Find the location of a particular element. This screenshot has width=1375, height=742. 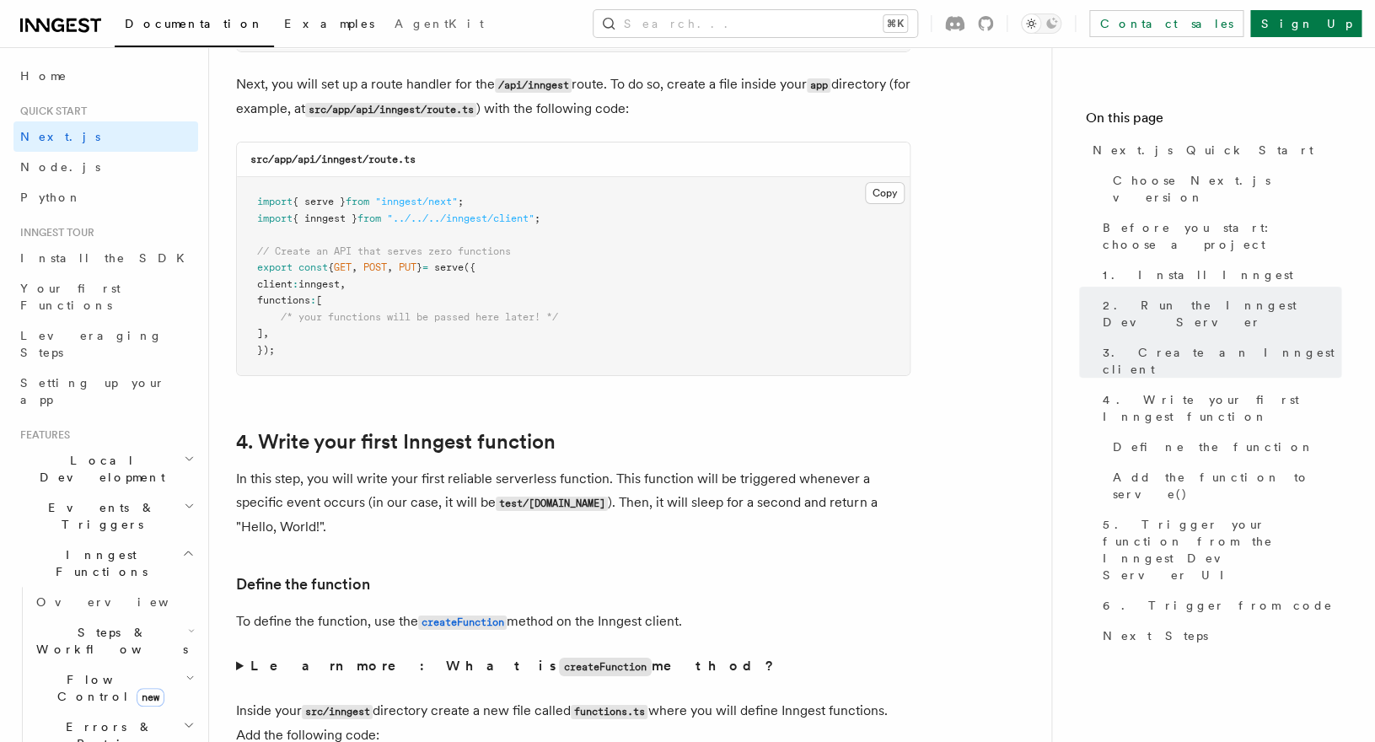

span: Documentation is located at coordinates (194, 24).